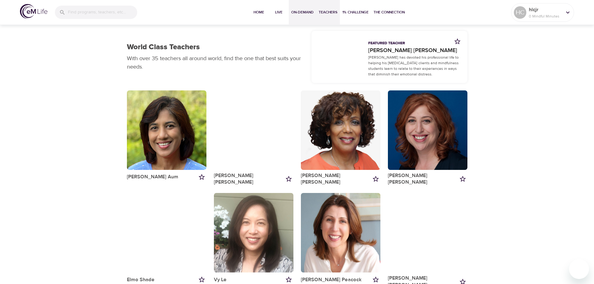 The image size is (594, 284). I want to click on h1: World Class Teachers, so click(163, 47).